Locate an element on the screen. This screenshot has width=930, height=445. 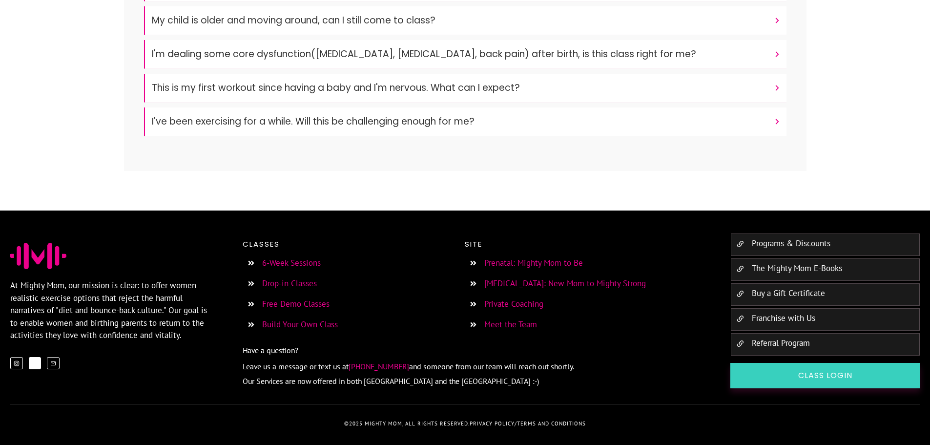
span: Have a question? is located at coordinates (270, 350).